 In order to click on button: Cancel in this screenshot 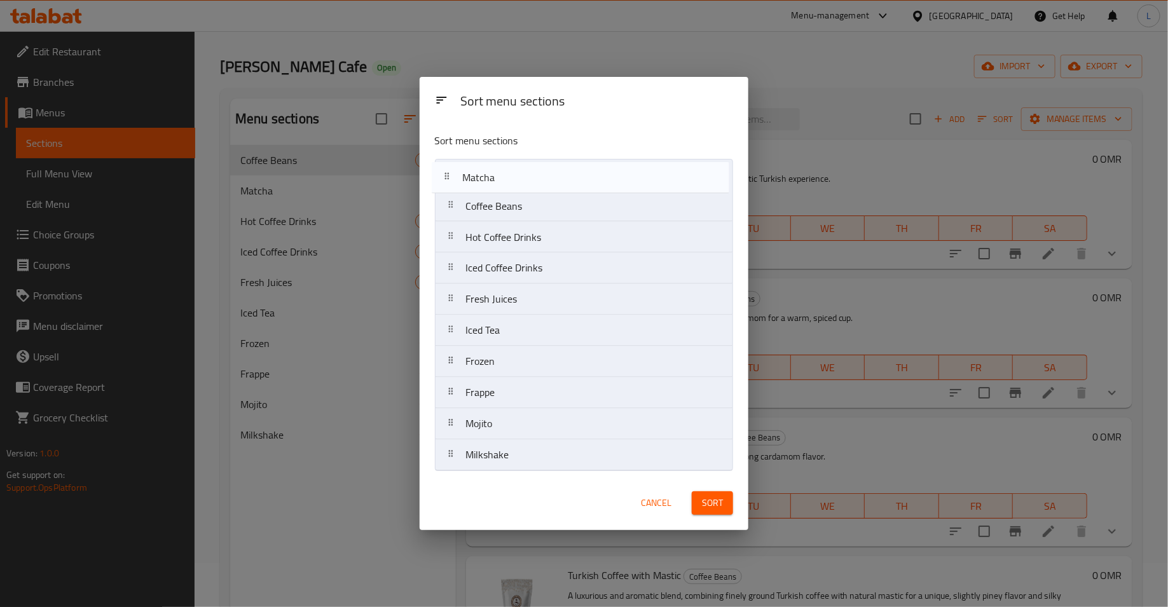, I will do `click(656, 503)`.